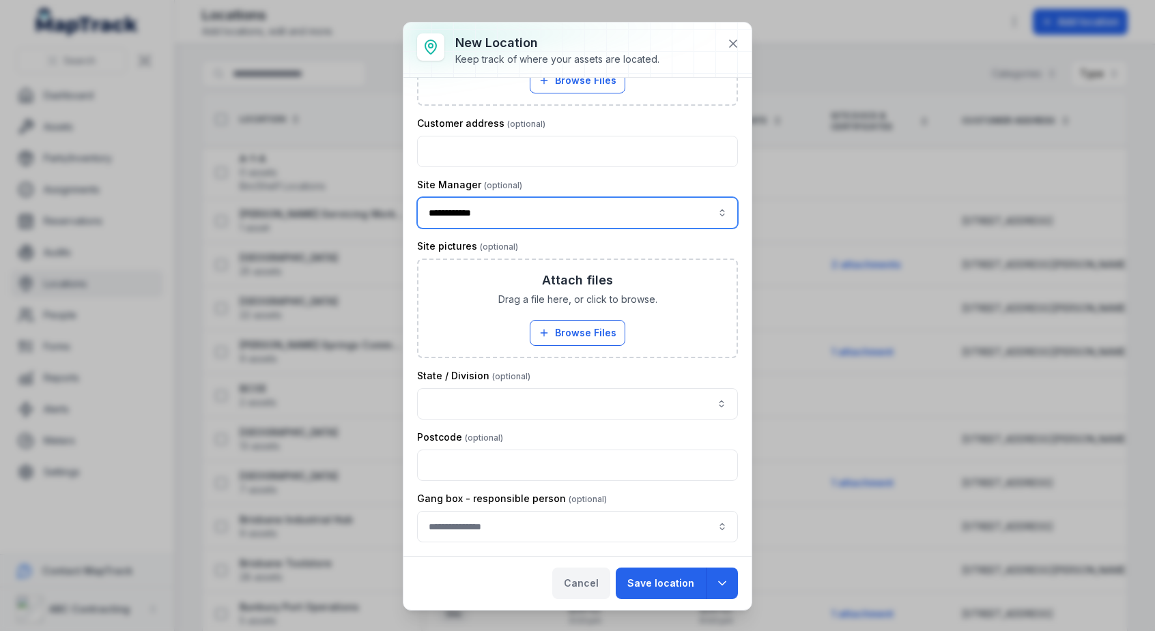  What do you see at coordinates (577, 213) in the screenshot?
I see `input: location-add:cf[5e46382d-f712-41fb-848f-a7473c324c31]-label` at bounding box center [577, 213].